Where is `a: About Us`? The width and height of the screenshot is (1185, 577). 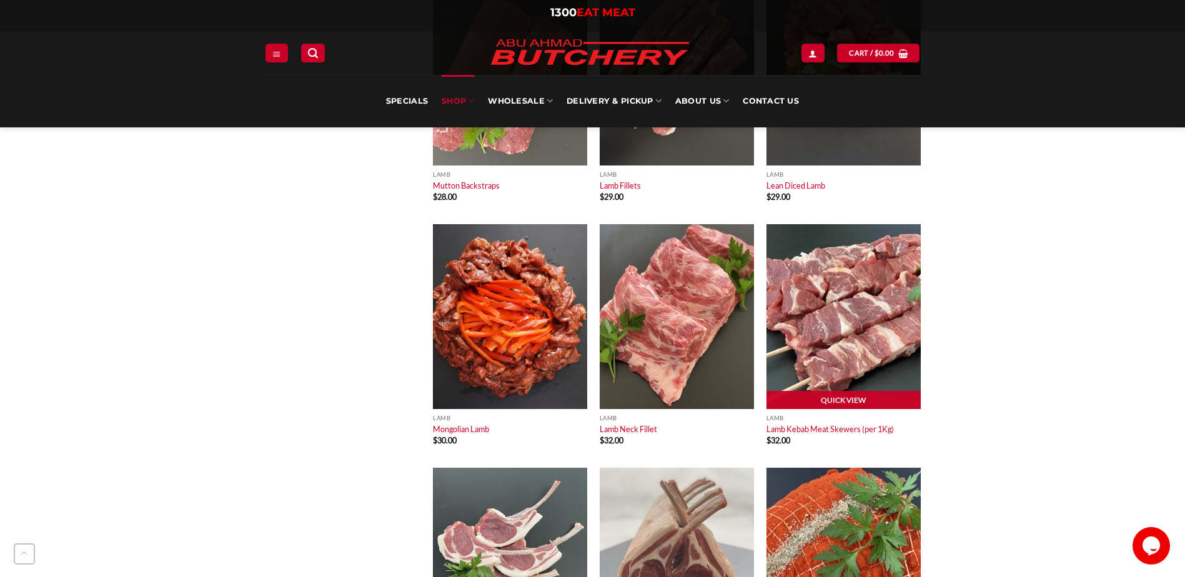 a: About Us is located at coordinates (702, 101).